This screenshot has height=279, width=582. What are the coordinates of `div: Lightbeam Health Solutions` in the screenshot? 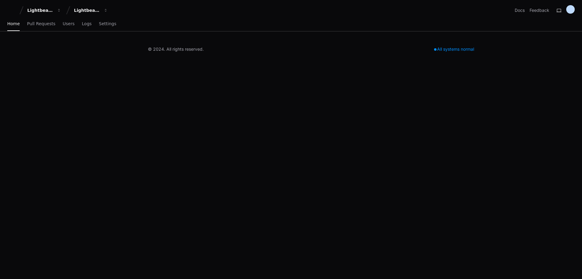 It's located at (87, 10).